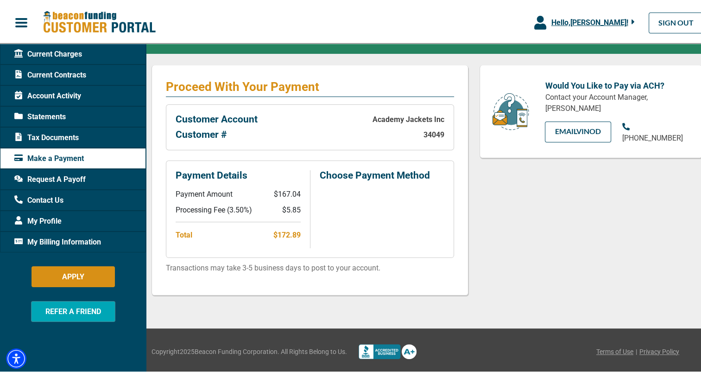  Describe the element at coordinates (238, 173) in the screenshot. I see `p: Payment Details` at that location.